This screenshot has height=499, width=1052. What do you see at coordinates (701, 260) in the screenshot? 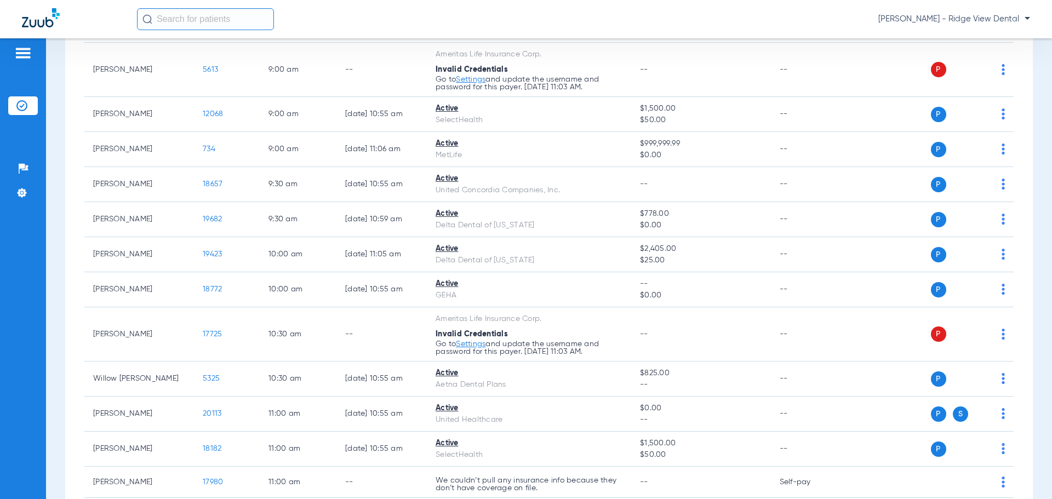
I see `span: $25.00` at bounding box center [701, 260].